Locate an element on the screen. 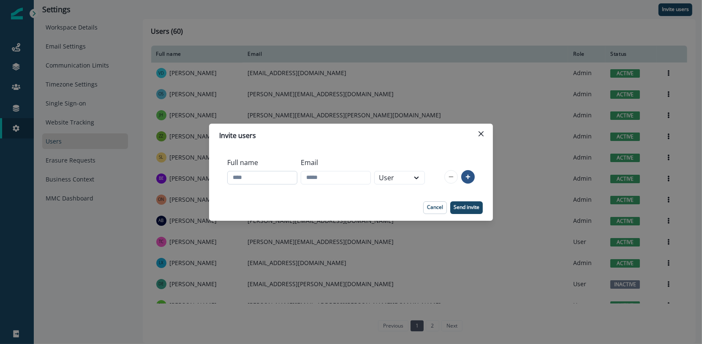 This screenshot has width=702, height=344. p: Email is located at coordinates (309, 163).